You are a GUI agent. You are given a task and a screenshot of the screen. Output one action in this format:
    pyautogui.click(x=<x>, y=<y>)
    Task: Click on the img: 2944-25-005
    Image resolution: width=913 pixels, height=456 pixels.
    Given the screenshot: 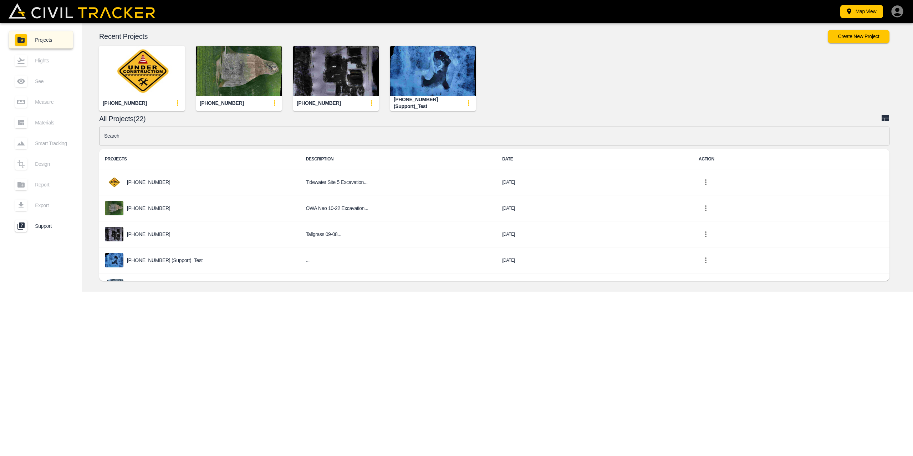 What is the action you would take?
    pyautogui.click(x=142, y=71)
    